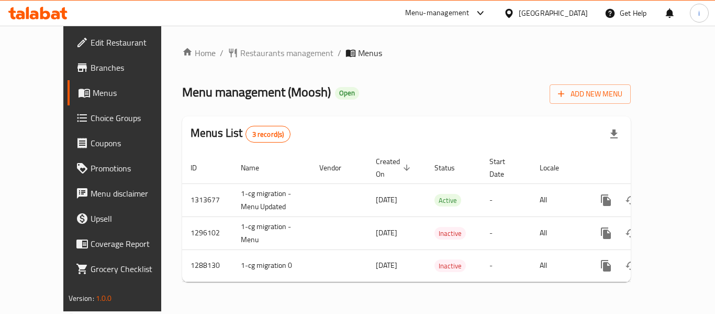 This screenshot has width=715, height=314. What do you see at coordinates (125, 269) in the screenshot?
I see `a: Grocery Checklist` at bounding box center [125, 269].